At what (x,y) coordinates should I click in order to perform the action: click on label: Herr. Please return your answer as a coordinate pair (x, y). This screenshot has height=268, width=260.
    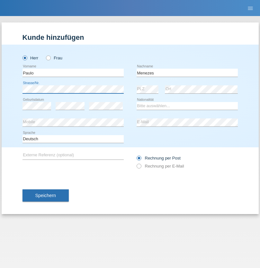
    Looking at the image, I should click on (30, 58).